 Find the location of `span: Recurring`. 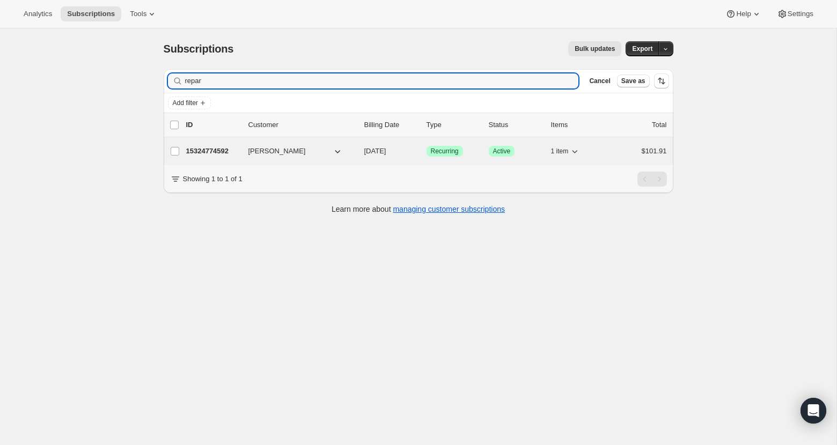

span: Recurring is located at coordinates (445, 151).